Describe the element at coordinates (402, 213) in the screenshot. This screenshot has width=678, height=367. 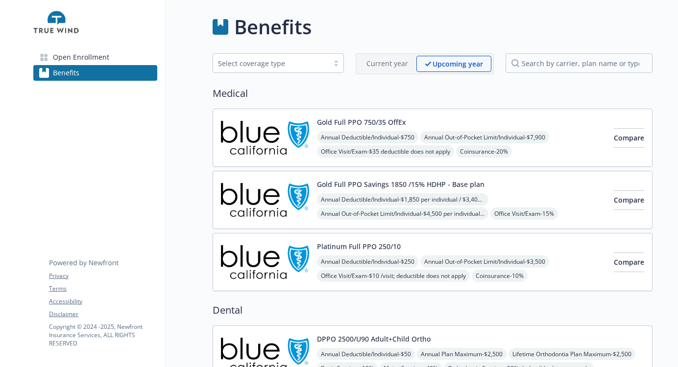
I see `span: Annual Out-of-Pocket Limit/Individual - $4,500 per individual / $4,500 per family member` at that location.